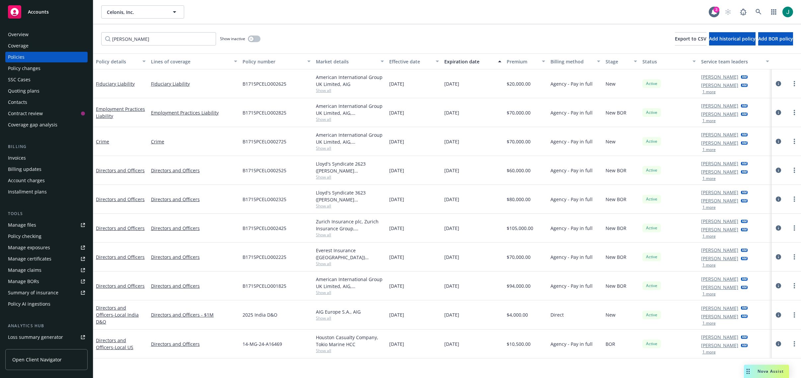 Image resolution: width=801 pixels, height=378 pixels. What do you see at coordinates (518, 199) in the screenshot?
I see `span: $80,000.00` at bounding box center [518, 199].